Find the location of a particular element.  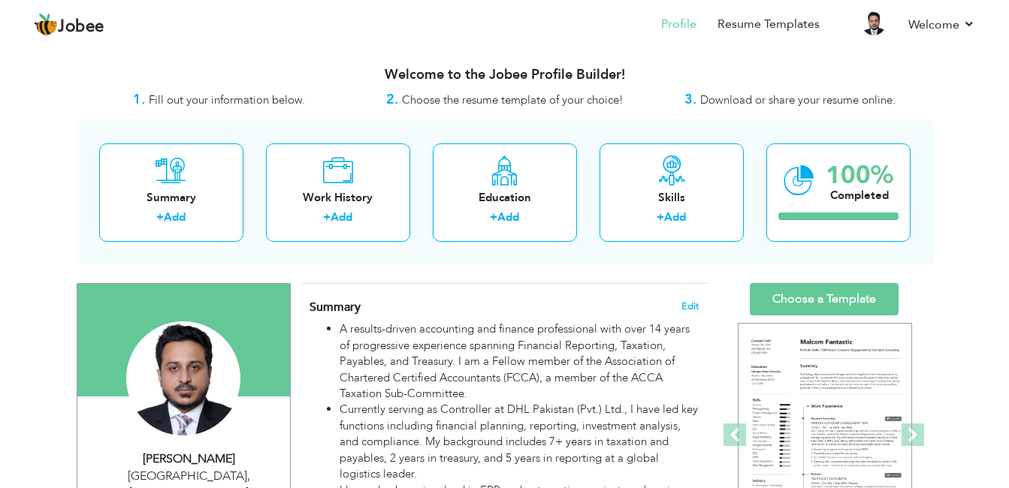

strong: 1. is located at coordinates (139, 99).